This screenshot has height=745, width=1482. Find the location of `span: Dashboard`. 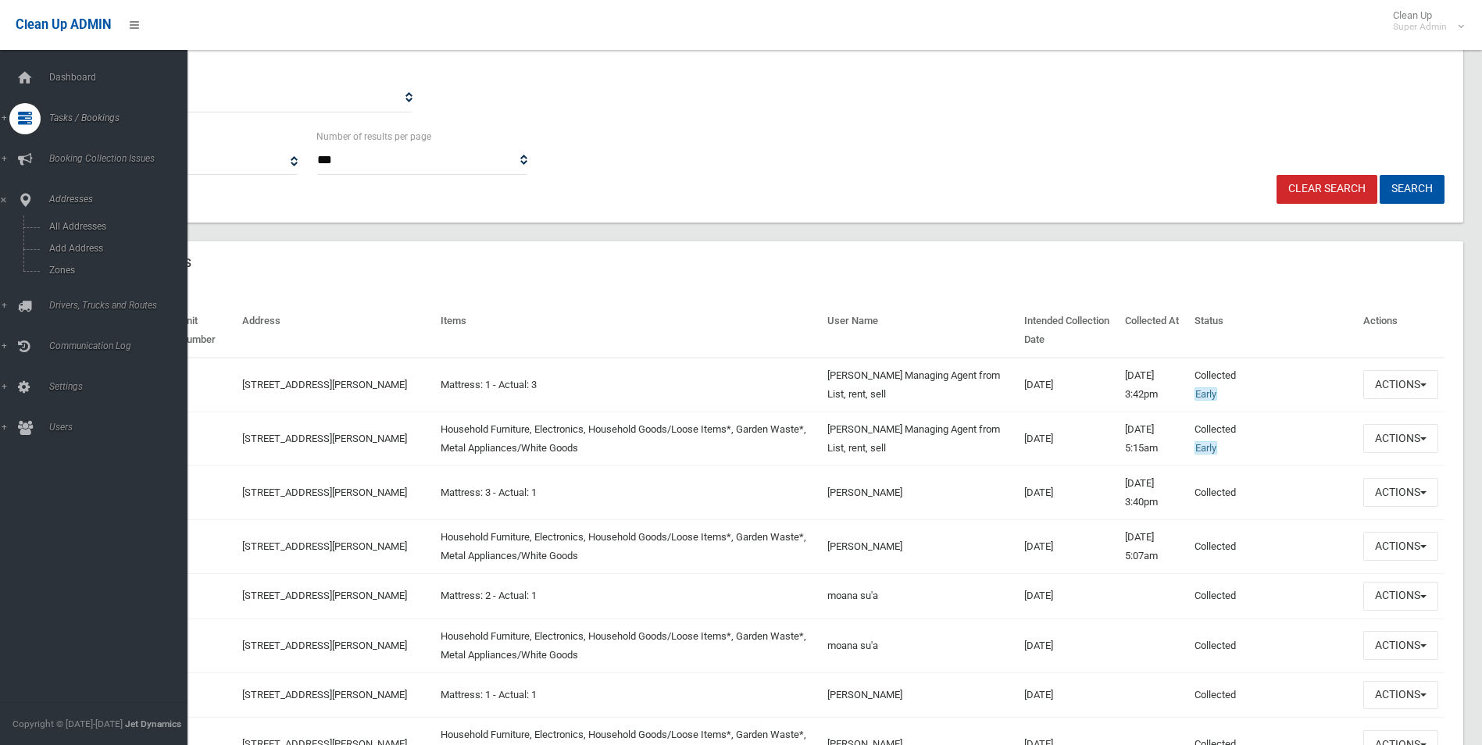

span: Dashboard is located at coordinates (122, 77).